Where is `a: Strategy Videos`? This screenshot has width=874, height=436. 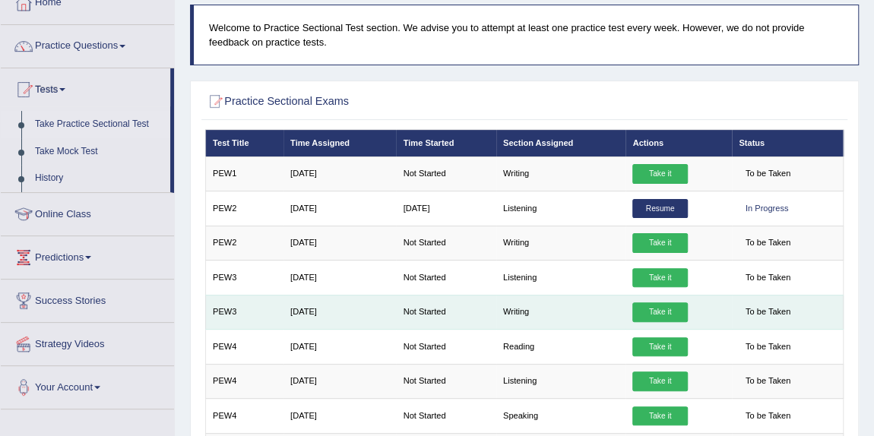 a: Strategy Videos is located at coordinates (87, 342).